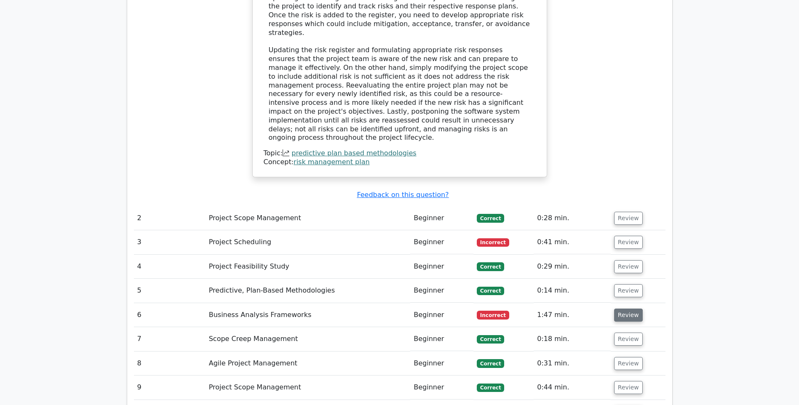 Image resolution: width=799 pixels, height=405 pixels. Describe the element at coordinates (403, 195) in the screenshot. I see `a: Feedback on this question?` at that location.